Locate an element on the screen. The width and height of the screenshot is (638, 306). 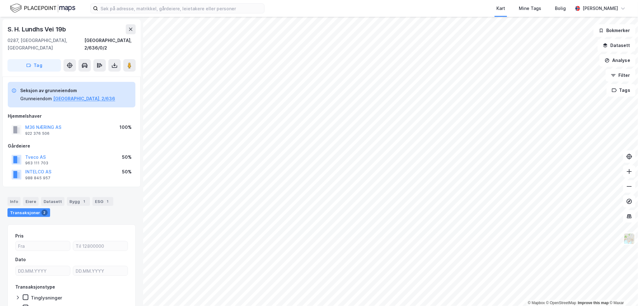
div: Dato is located at coordinates (21, 259).